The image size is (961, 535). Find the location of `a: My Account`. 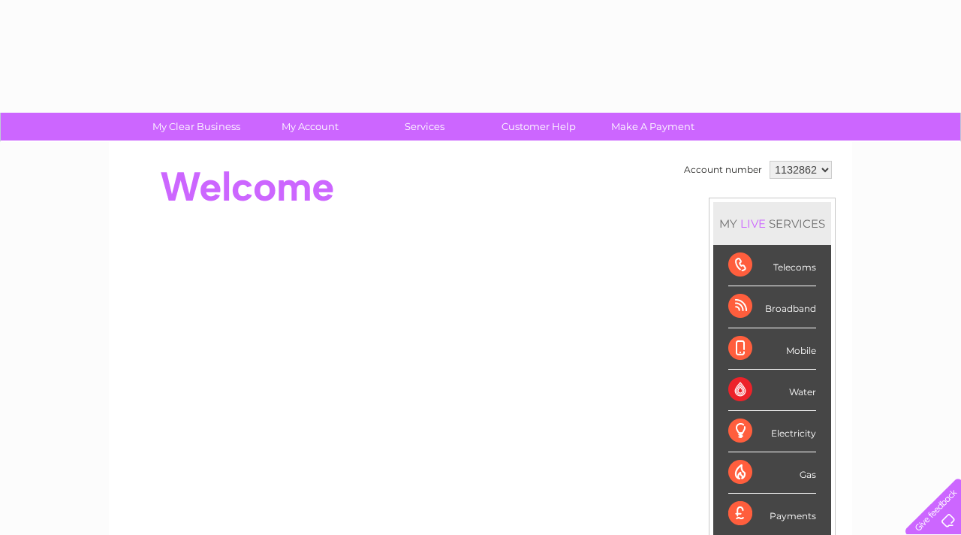

a: My Account is located at coordinates (310, 126).